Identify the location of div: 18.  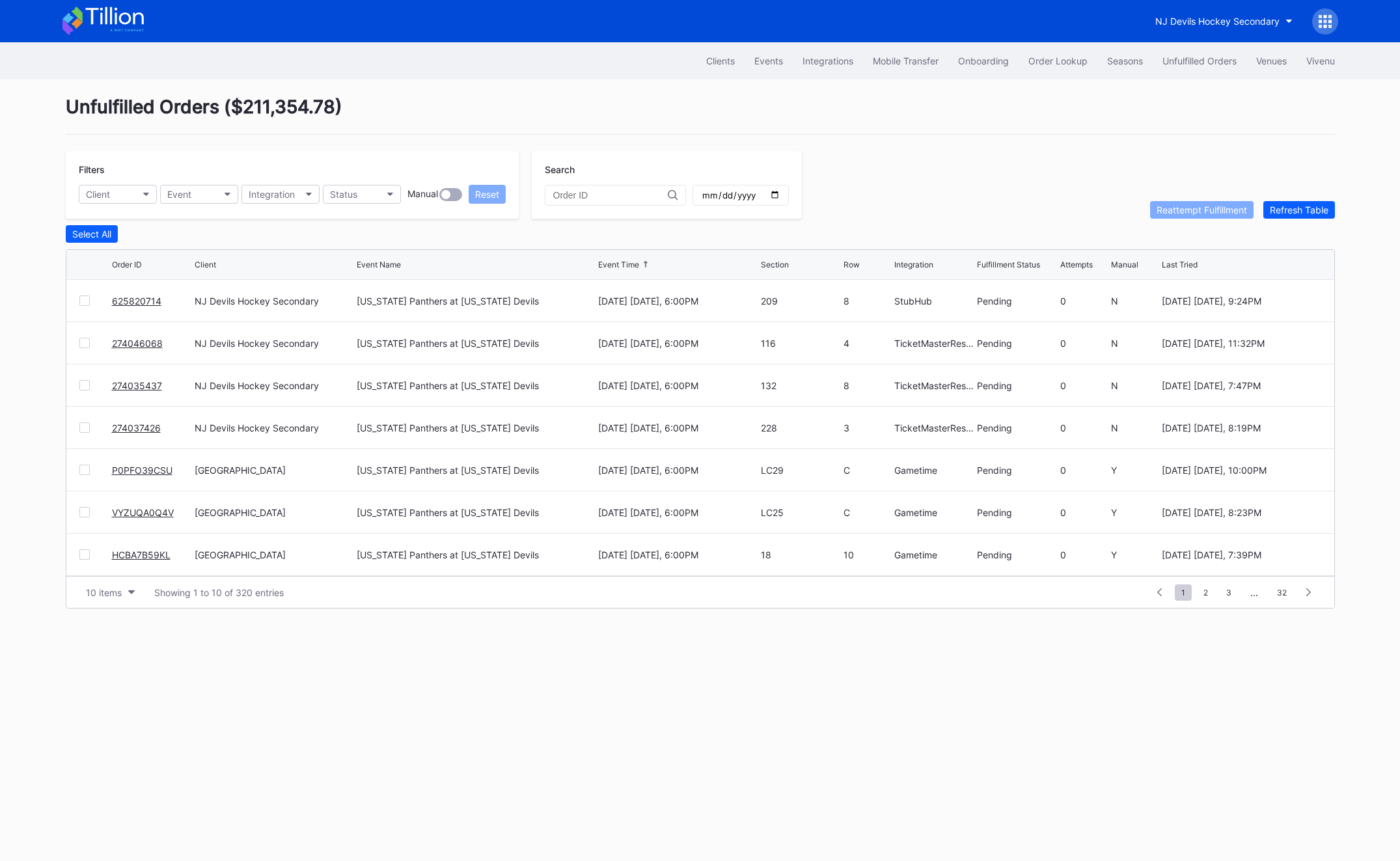
(800, 554).